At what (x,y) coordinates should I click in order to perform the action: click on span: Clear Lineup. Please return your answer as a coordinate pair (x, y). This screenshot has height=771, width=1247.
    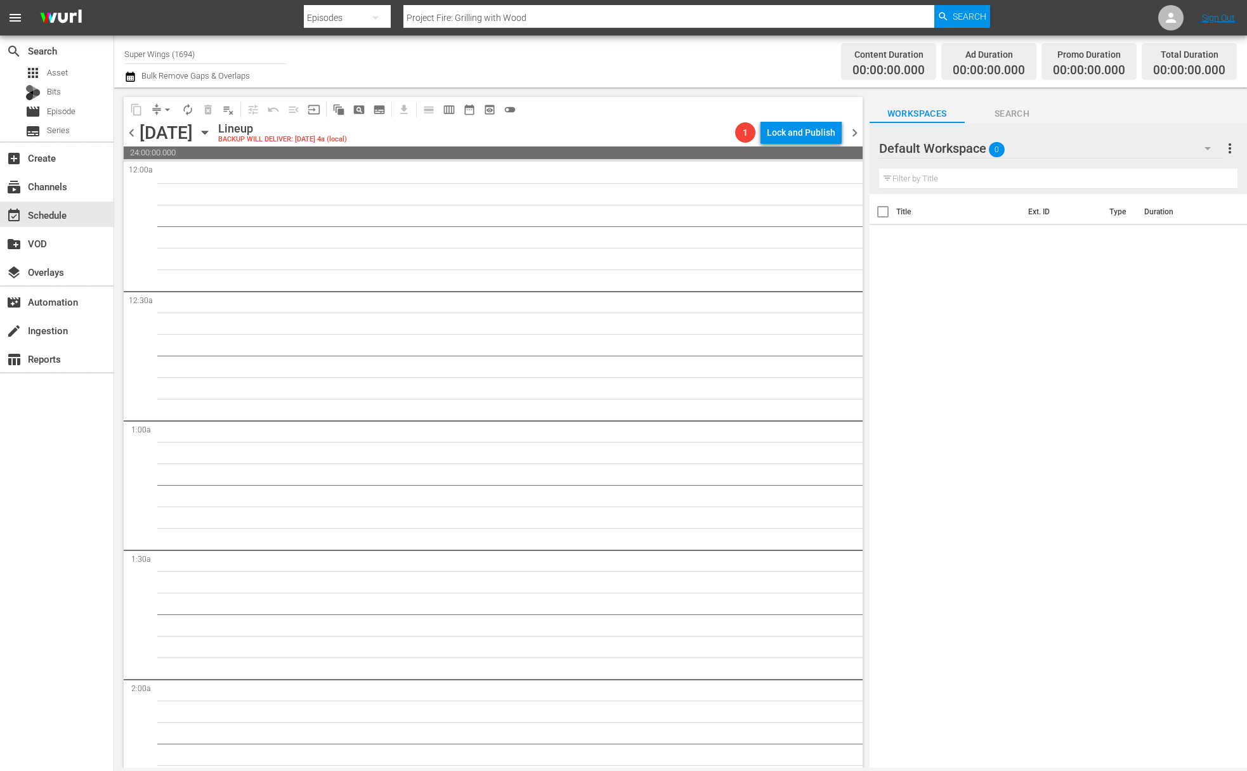
    Looking at the image, I should click on (228, 110).